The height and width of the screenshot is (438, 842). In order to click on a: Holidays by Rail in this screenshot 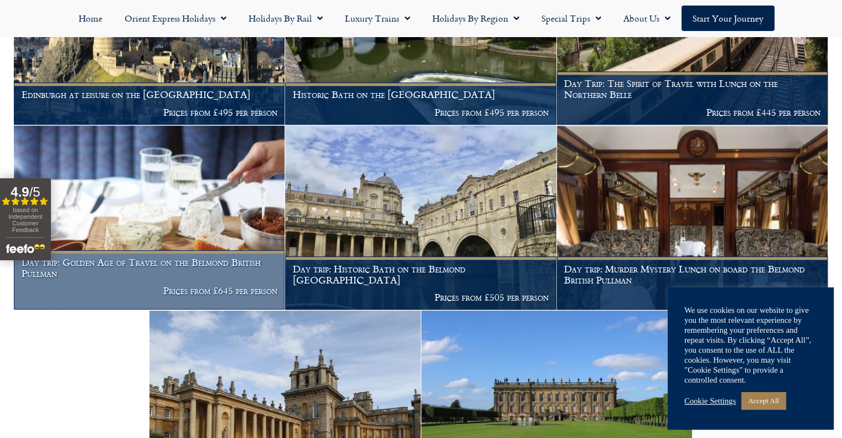, I will do `click(286, 18)`.